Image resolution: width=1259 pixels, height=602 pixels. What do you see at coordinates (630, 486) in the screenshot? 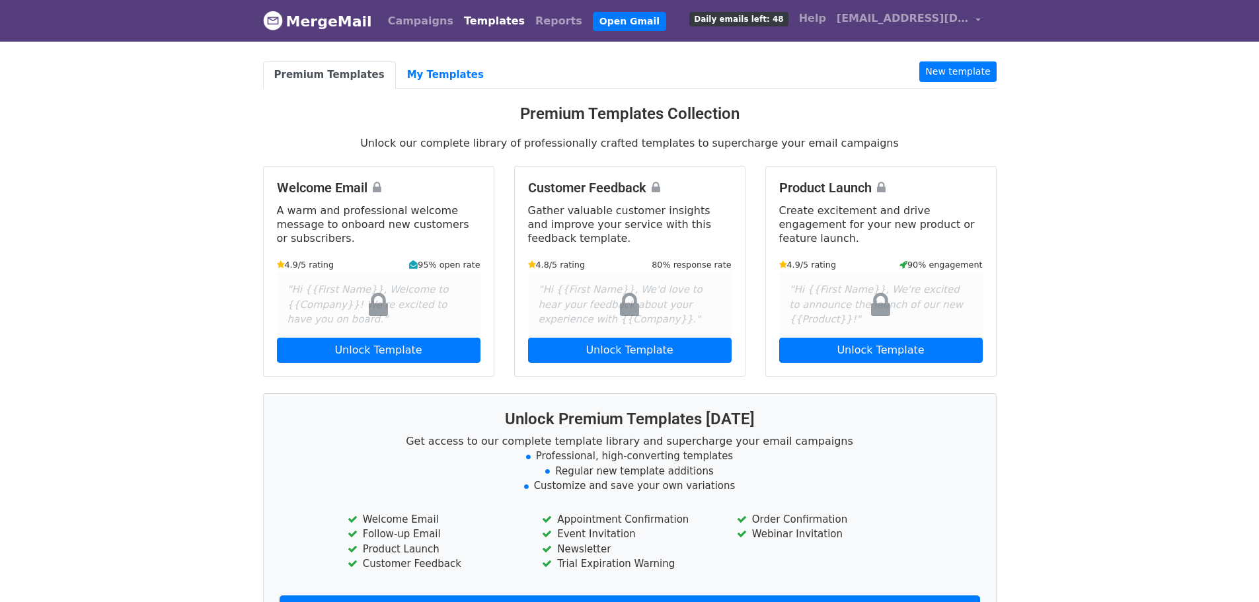
I see `li: Customize and save your own variations` at bounding box center [630, 486].